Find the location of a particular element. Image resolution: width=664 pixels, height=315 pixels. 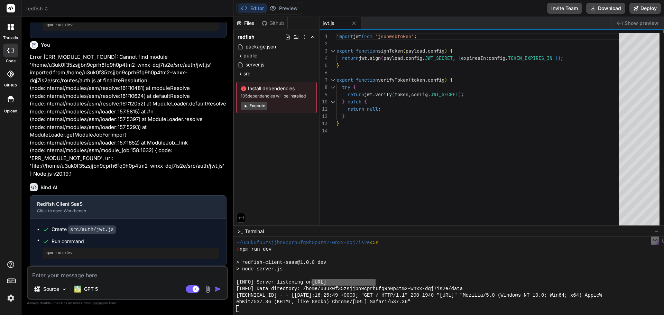

div: 2 is located at coordinates (324, 44).